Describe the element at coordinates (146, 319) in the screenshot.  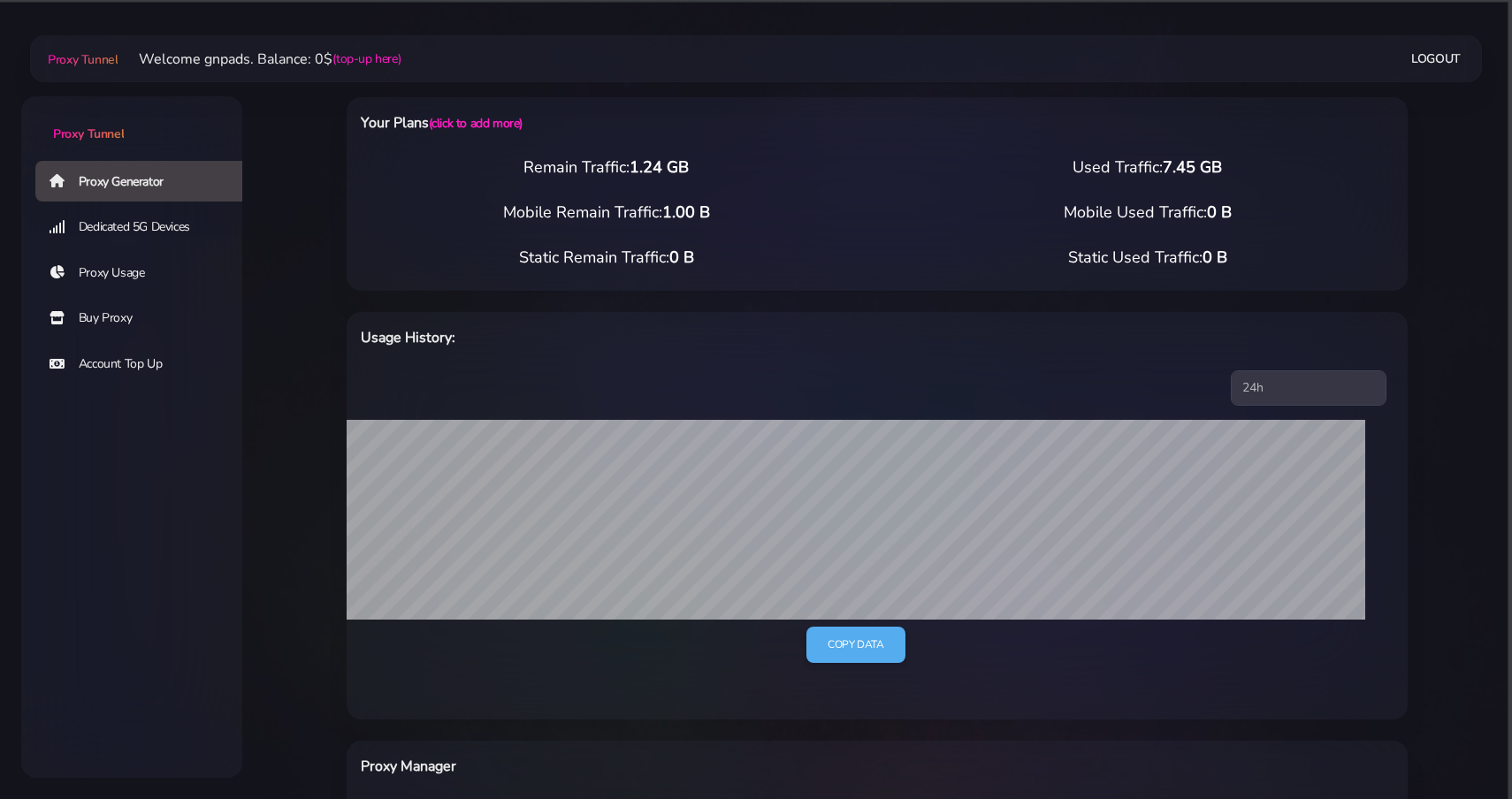
I see `a: Buy Proxy` at that location.